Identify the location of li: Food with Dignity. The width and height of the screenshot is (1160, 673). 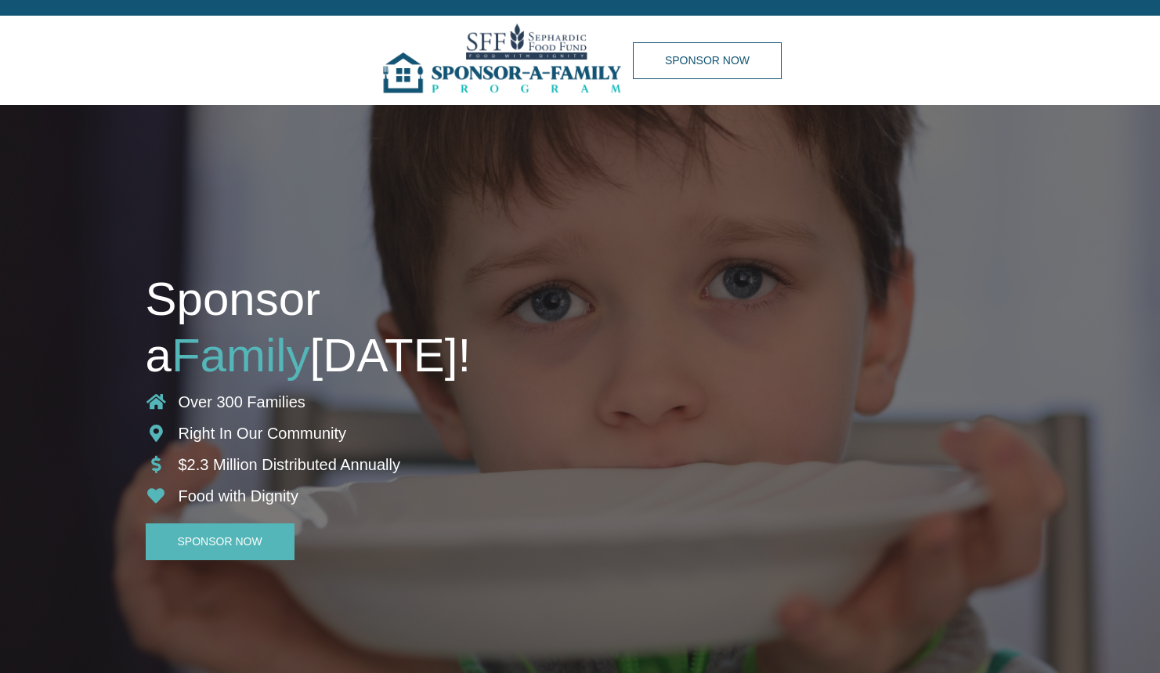
(394, 496).